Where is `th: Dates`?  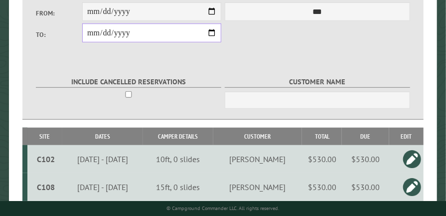 th: Dates is located at coordinates (103, 136).